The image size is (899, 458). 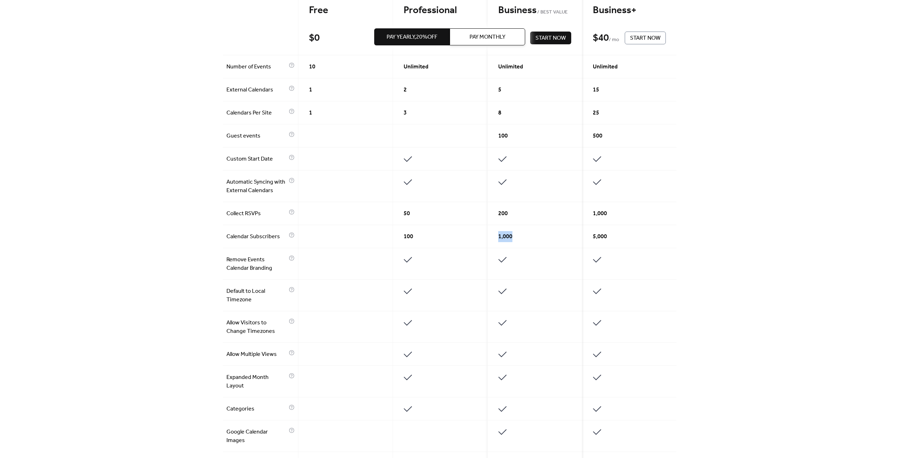 What do you see at coordinates (314, 38) in the screenshot?
I see `div: $ 0` at bounding box center [314, 38].